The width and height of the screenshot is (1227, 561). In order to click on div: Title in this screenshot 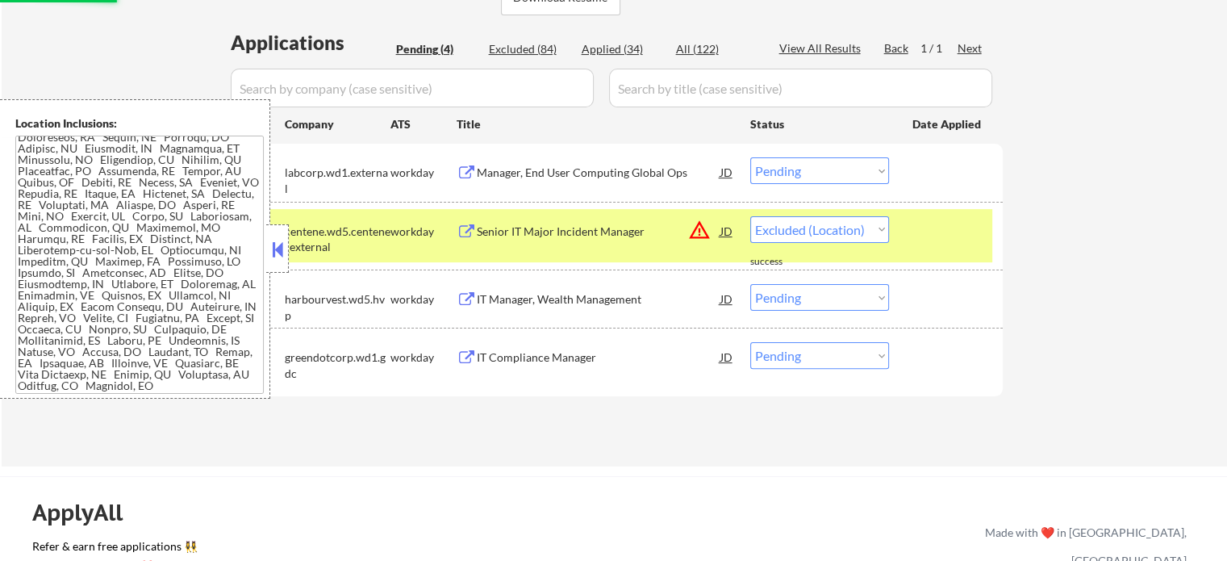, I will do `click(595, 124)`.